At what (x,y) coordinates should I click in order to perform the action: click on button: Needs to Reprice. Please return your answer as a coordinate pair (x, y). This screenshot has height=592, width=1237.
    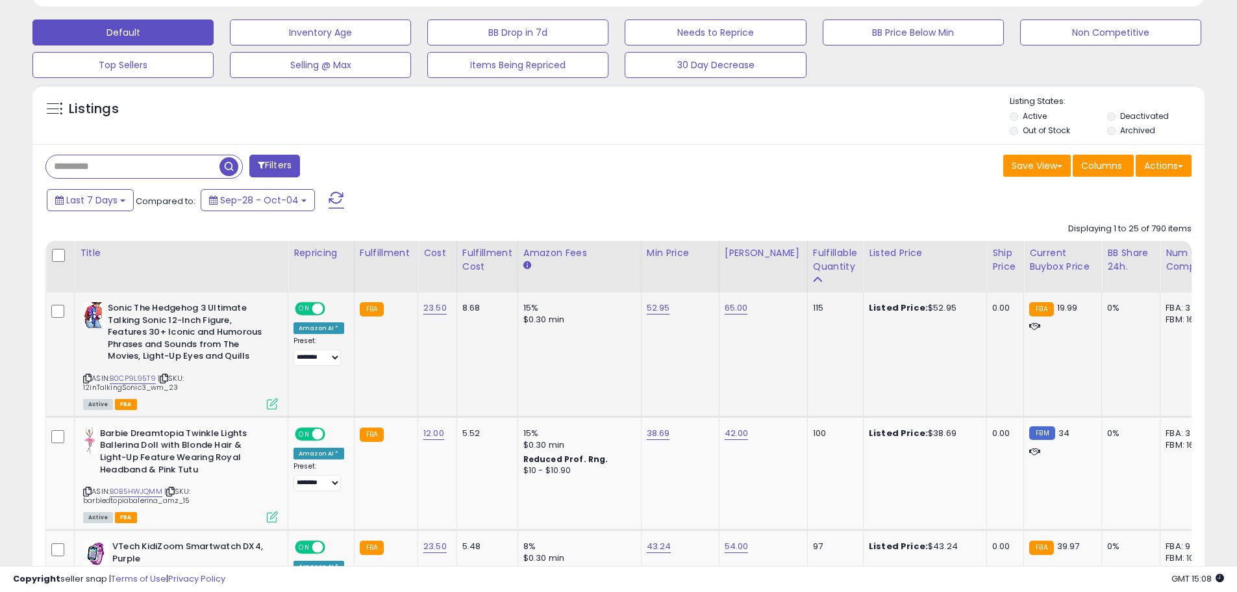
    Looking at the image, I should click on (715, 32).